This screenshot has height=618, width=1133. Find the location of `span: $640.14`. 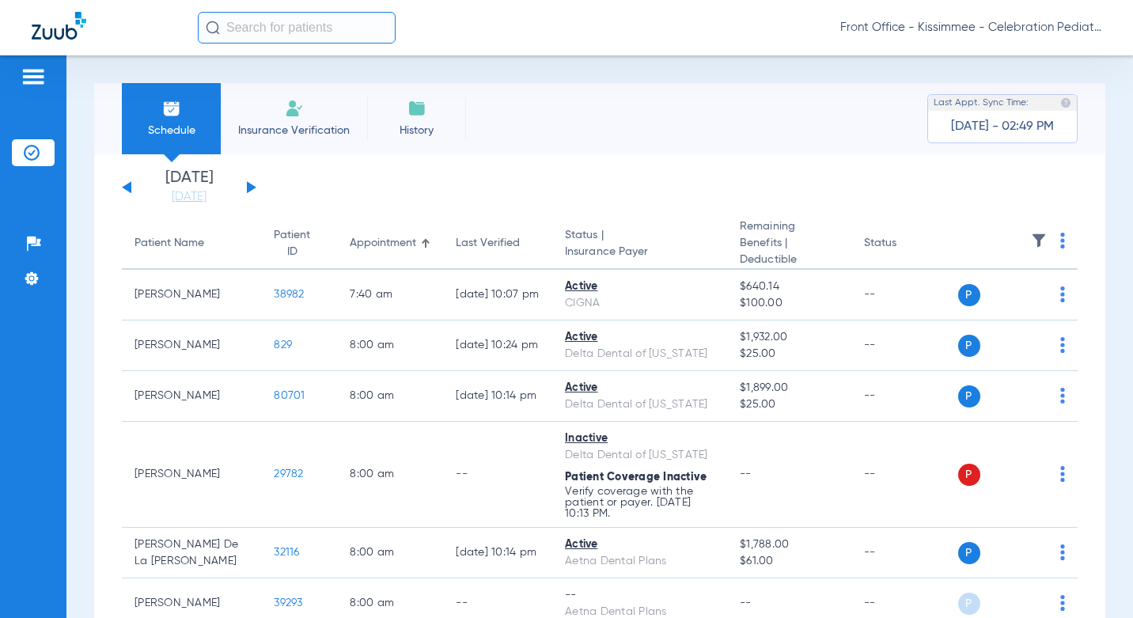

span: $640.14 is located at coordinates (789, 286).